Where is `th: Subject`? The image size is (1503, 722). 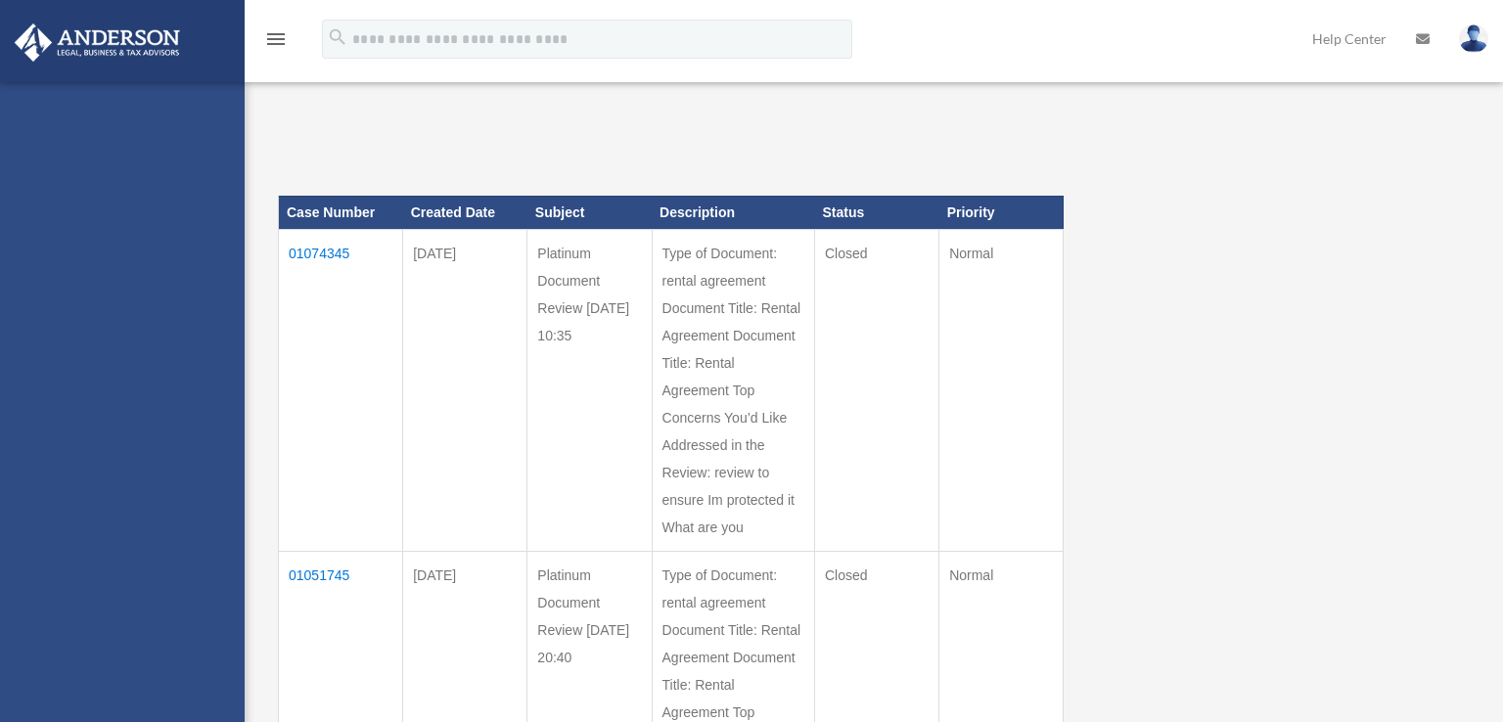 th: Subject is located at coordinates (589, 212).